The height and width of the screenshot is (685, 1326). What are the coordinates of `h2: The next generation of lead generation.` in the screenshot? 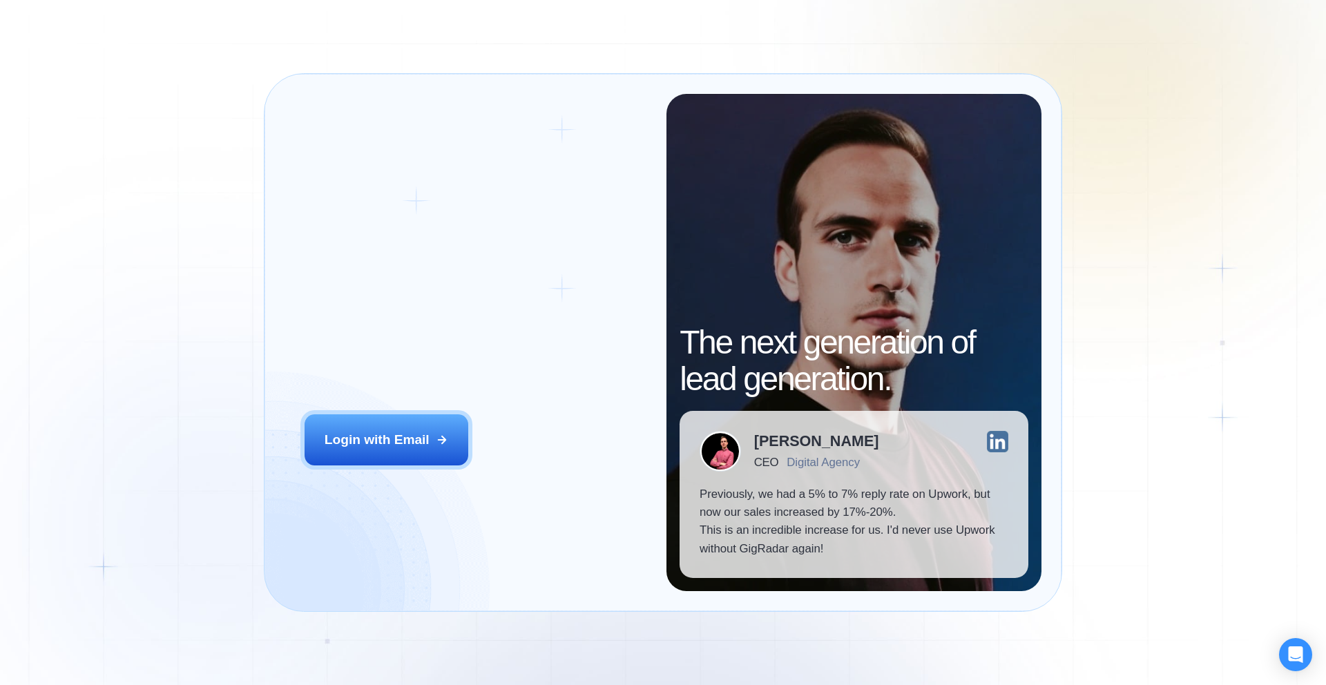 It's located at (854, 361).